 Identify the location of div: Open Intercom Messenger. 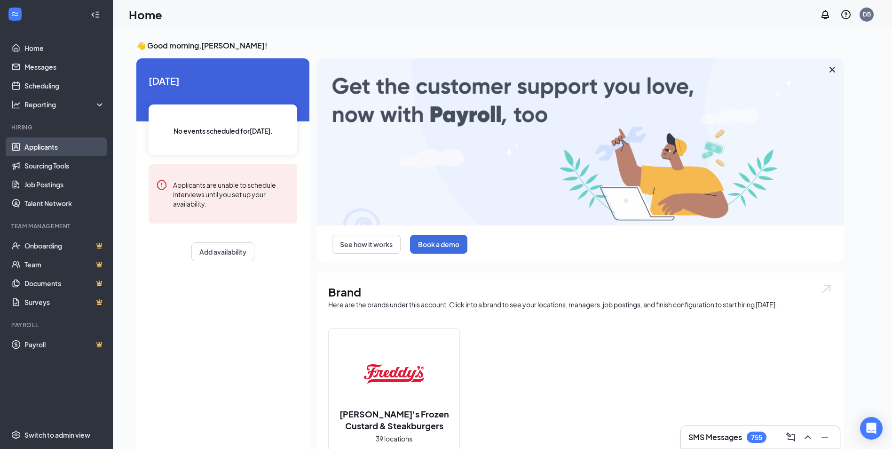
(871, 428).